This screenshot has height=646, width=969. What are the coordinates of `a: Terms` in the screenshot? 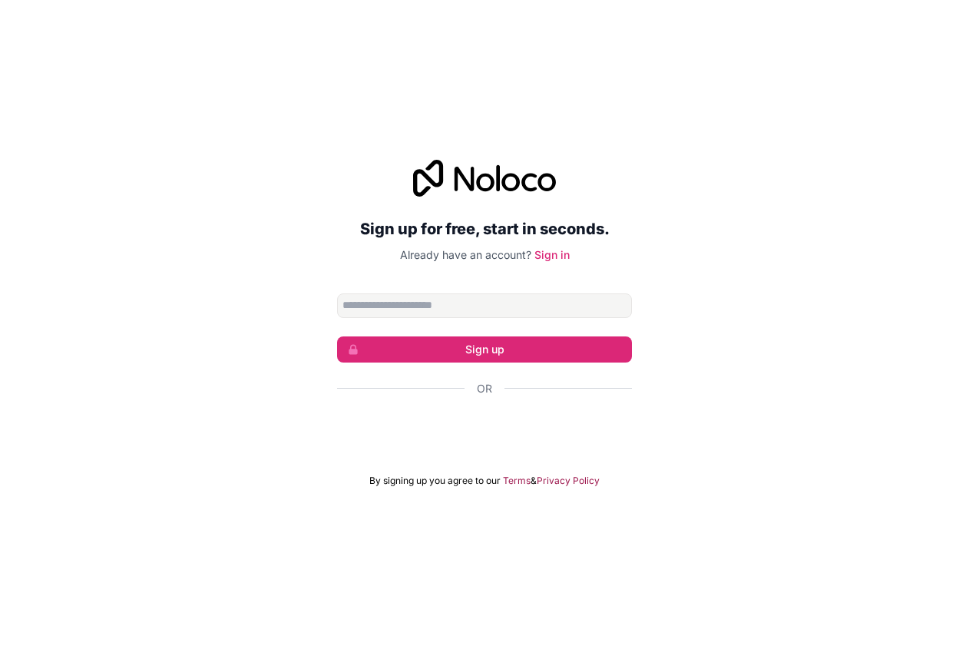 It's located at (517, 481).